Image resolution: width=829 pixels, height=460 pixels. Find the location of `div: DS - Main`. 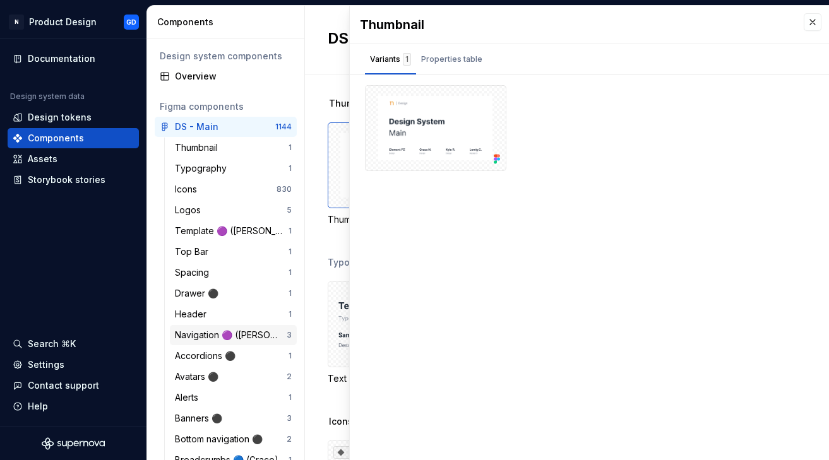

div: DS - Main is located at coordinates (196, 127).